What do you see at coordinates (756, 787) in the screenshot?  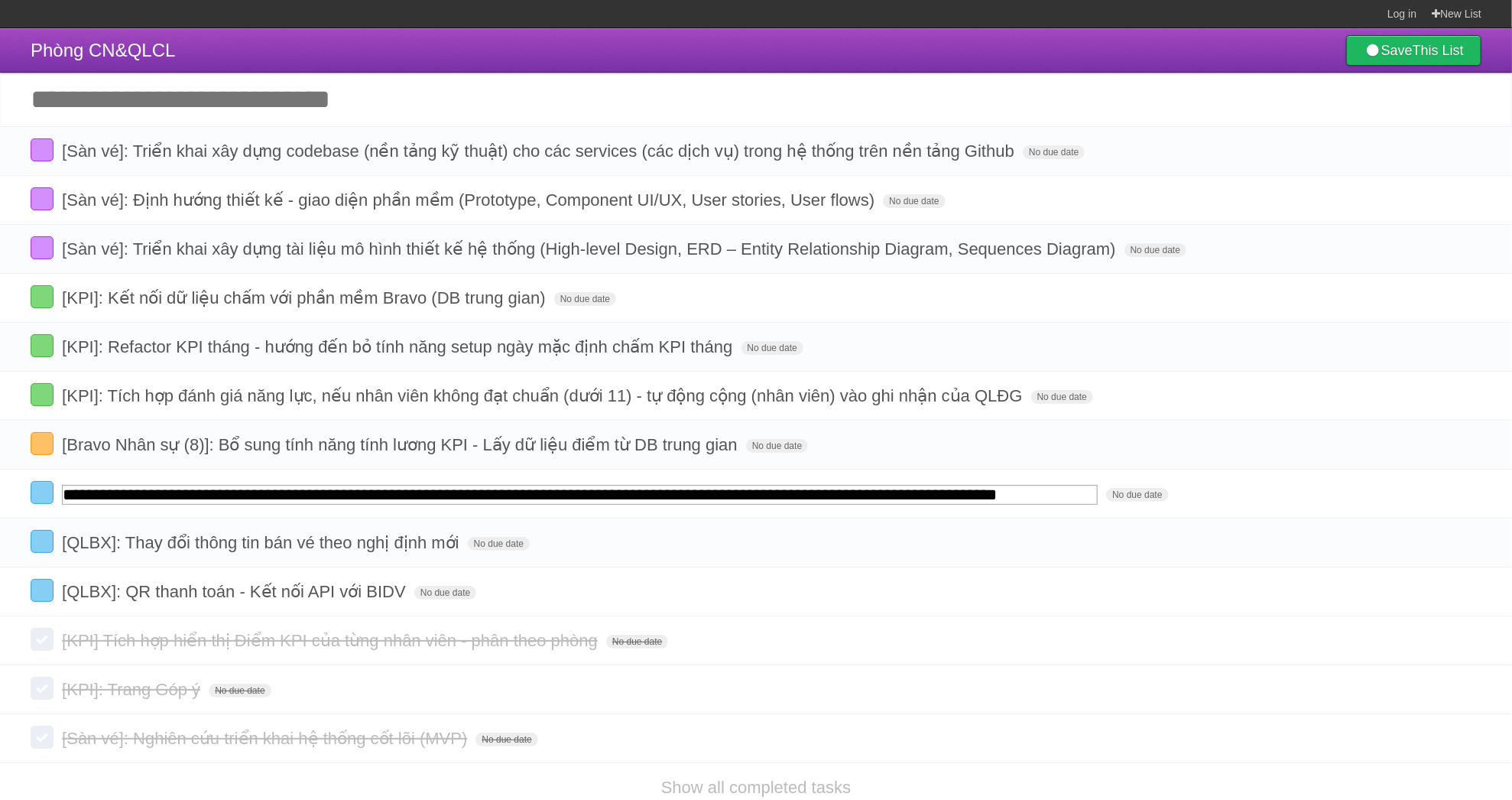 I see `a: Show all completed tasks` at bounding box center [756, 787].